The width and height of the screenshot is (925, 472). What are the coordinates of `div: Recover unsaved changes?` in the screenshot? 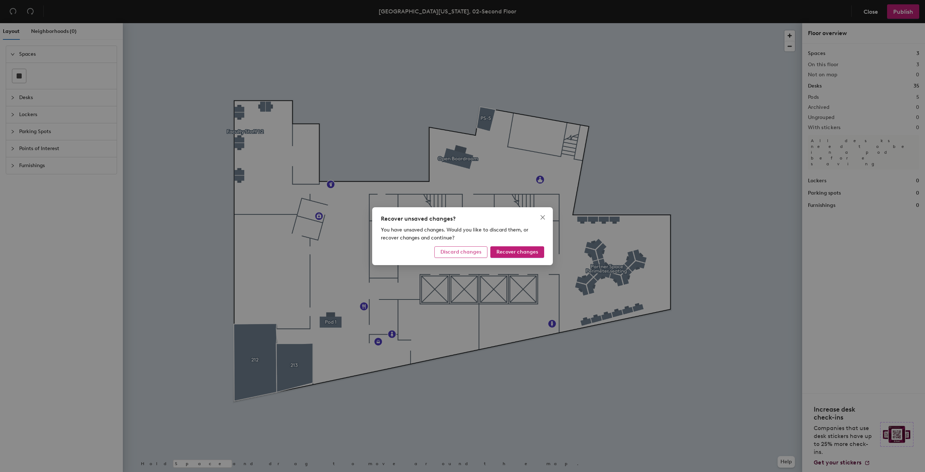 It's located at (463, 219).